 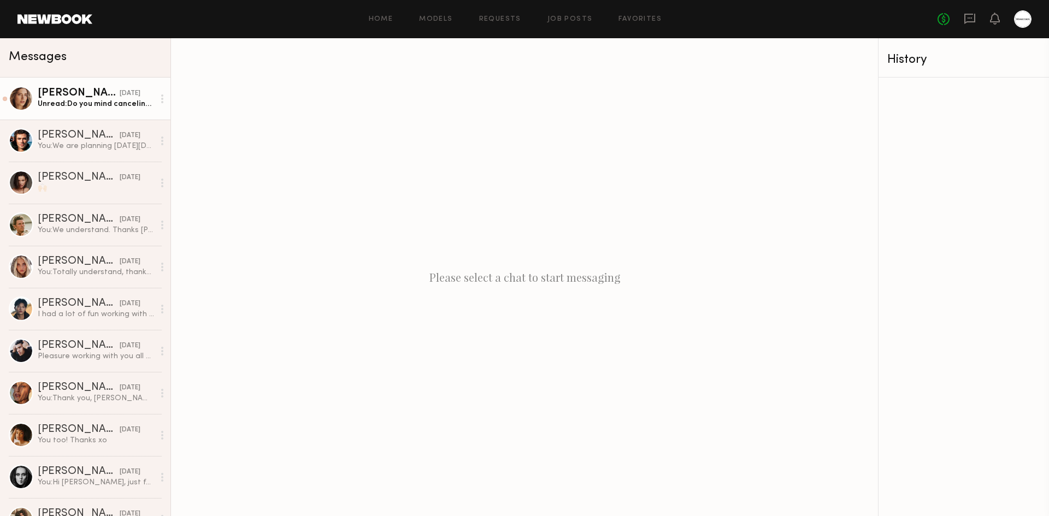 I want to click on div: History, so click(x=964, y=60).